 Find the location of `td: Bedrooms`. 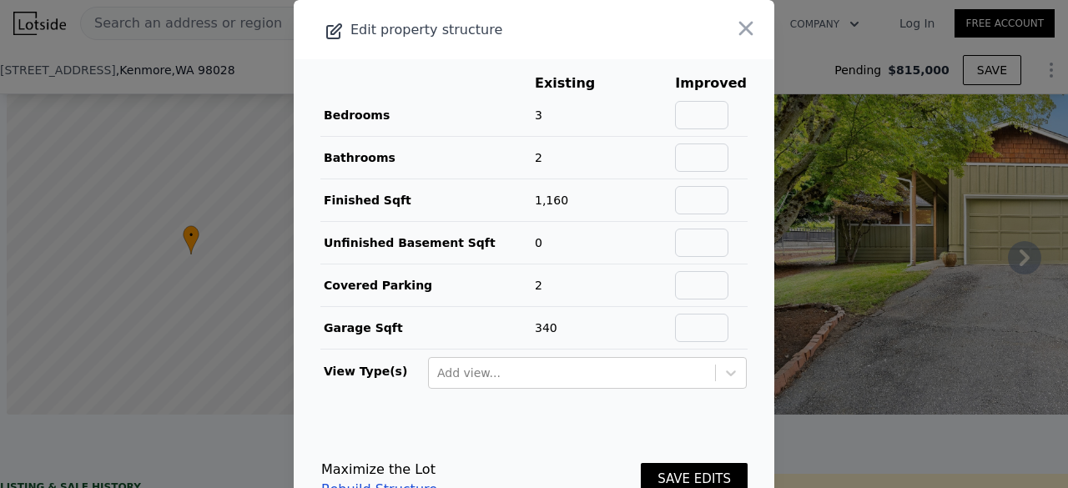

td: Bedrooms is located at coordinates (427, 115).